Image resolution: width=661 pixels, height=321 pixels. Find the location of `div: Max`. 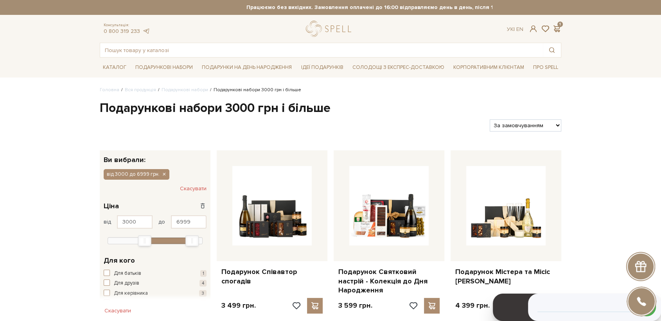

div: Max is located at coordinates (192, 241).